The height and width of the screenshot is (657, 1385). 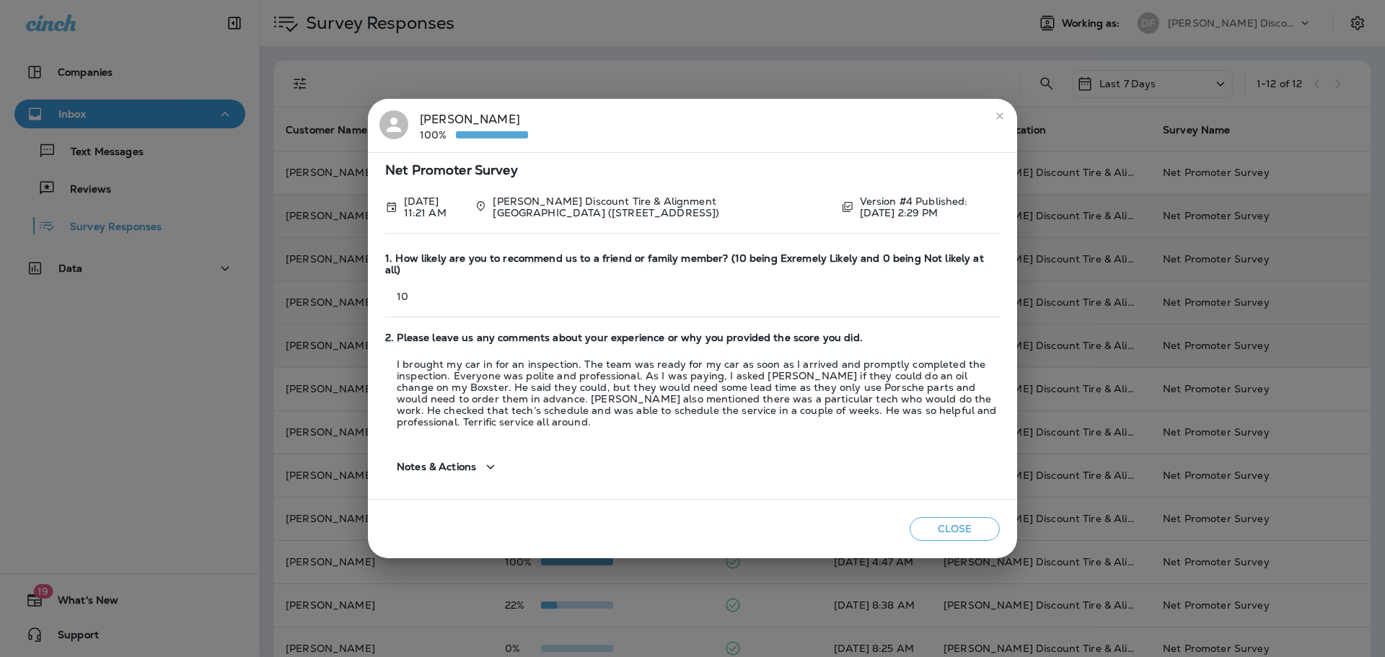 I want to click on p: Sep 20, 2025 11:21 AM, so click(x=434, y=207).